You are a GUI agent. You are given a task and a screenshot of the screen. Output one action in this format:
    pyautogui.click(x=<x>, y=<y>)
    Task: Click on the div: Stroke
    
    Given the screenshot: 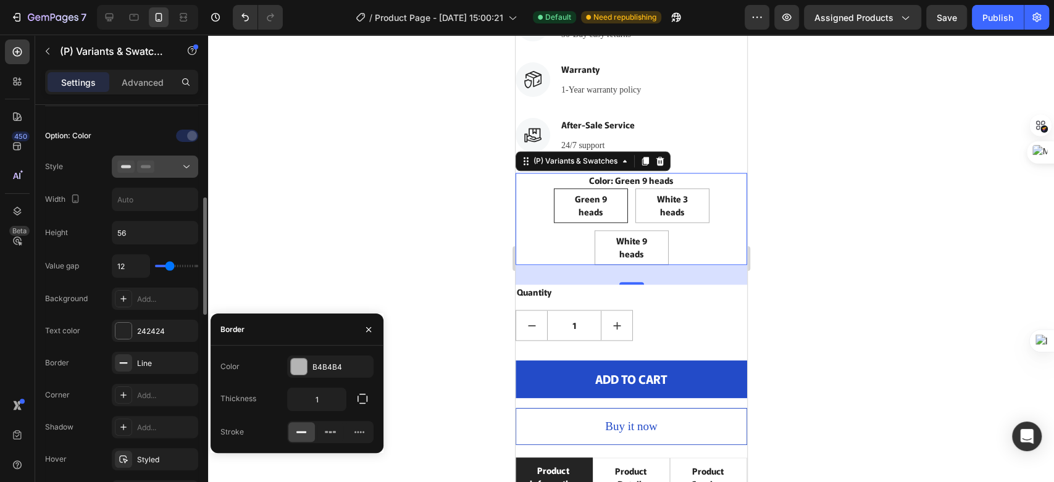 What is the action you would take?
    pyautogui.click(x=232, y=432)
    